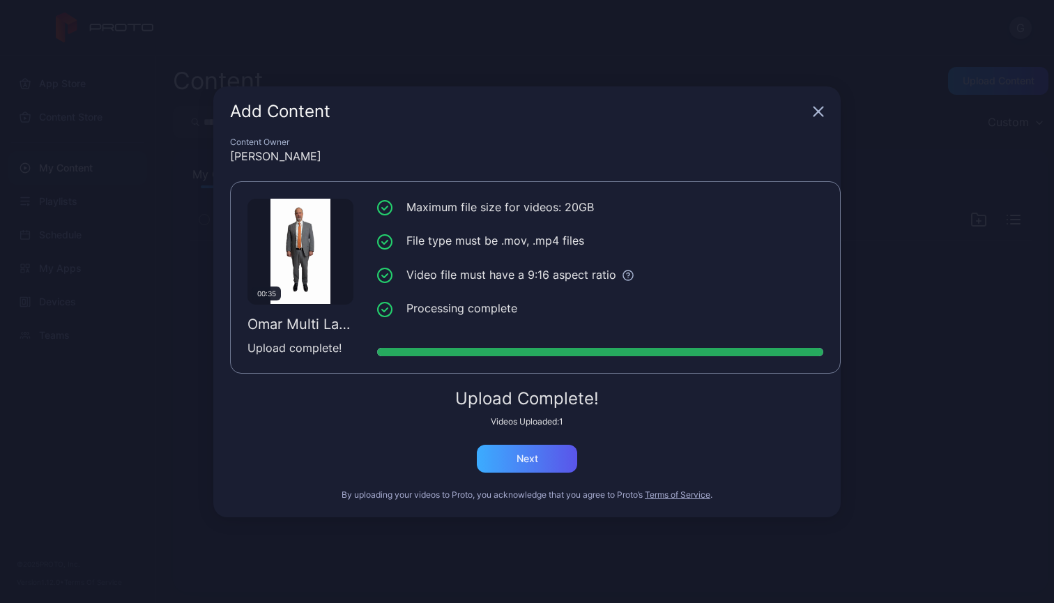 This screenshot has height=603, width=1054. I want to click on button: Next, so click(527, 459).